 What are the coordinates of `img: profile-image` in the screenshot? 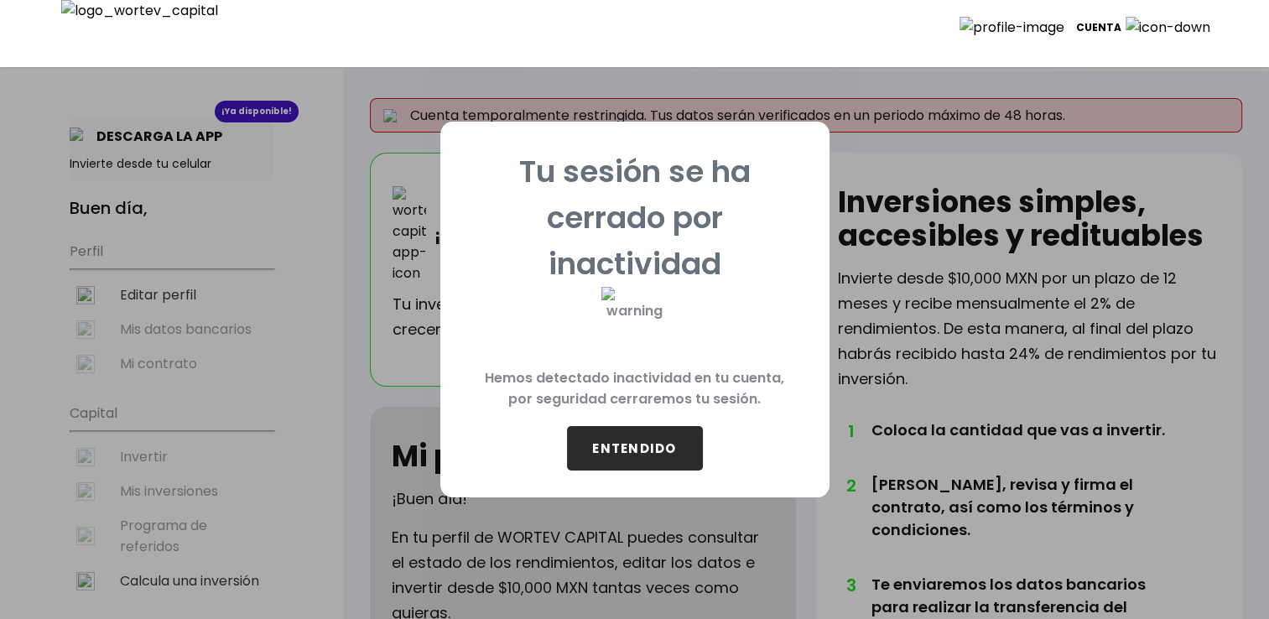 It's located at (1017, 27).